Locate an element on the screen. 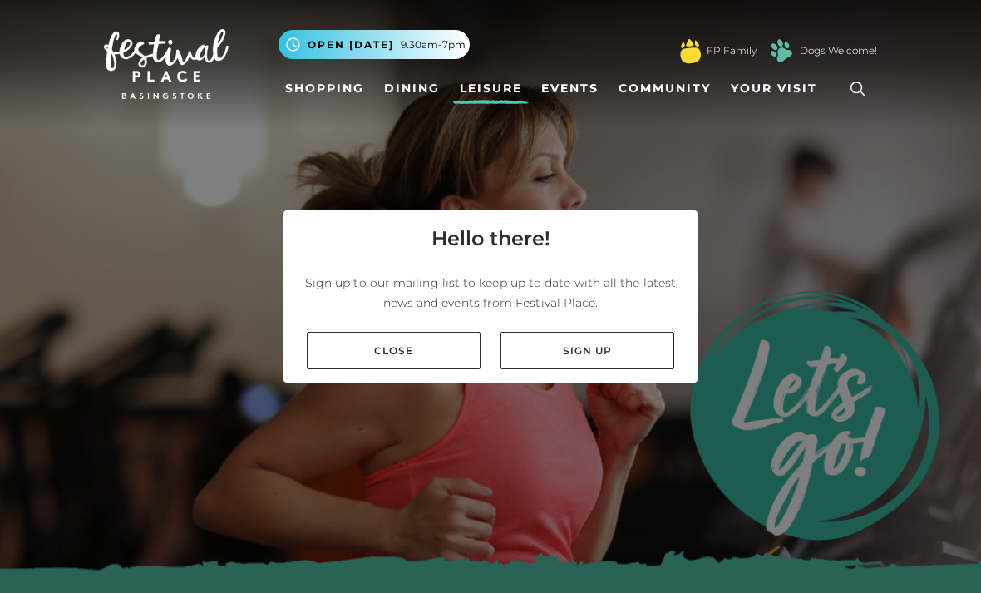 Image resolution: width=981 pixels, height=593 pixels. span: Your Visit is located at coordinates (774, 88).